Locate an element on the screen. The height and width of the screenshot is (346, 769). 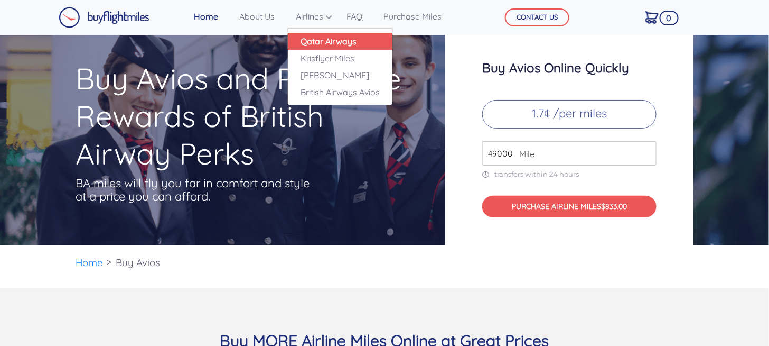
div: Airlines is located at coordinates (340, 67).